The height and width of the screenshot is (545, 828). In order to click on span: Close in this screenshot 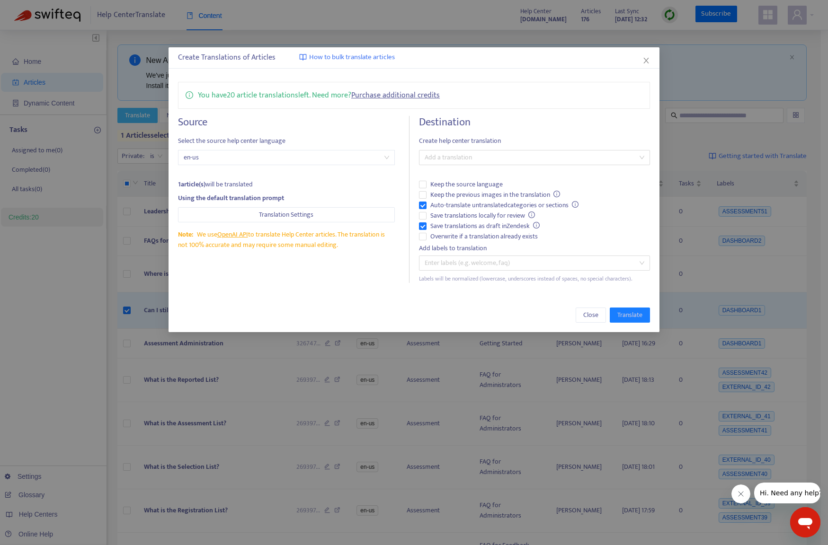, I will do `click(591, 315)`.